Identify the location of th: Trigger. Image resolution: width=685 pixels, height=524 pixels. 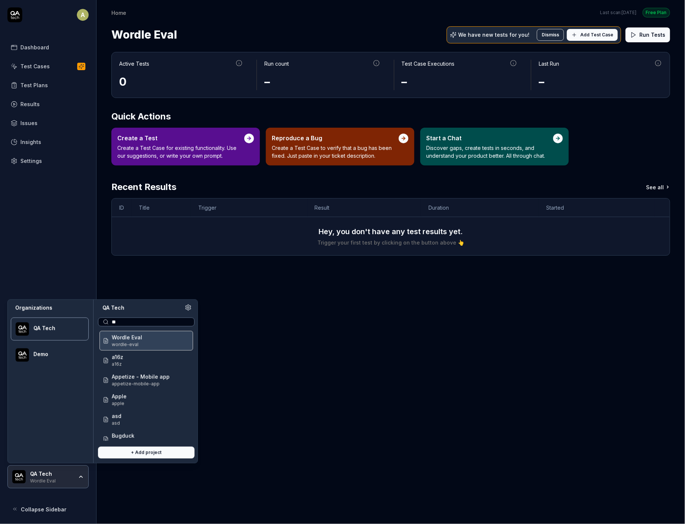
(249, 208).